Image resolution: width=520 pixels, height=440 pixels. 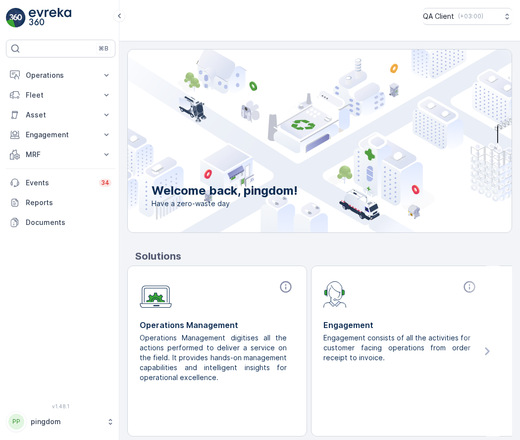 What do you see at coordinates (297, 141) in the screenshot?
I see `img: city illustration` at bounding box center [297, 141].